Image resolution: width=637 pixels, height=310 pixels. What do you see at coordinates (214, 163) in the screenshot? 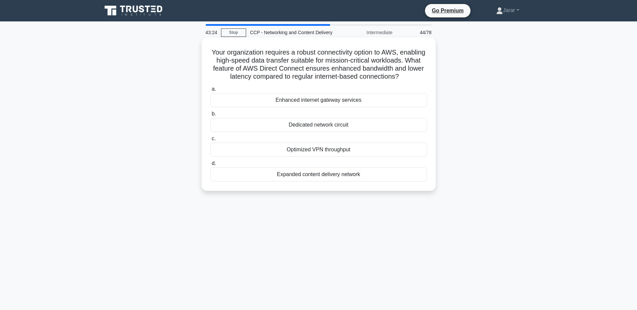
I see `span: d.` at bounding box center [214, 163].